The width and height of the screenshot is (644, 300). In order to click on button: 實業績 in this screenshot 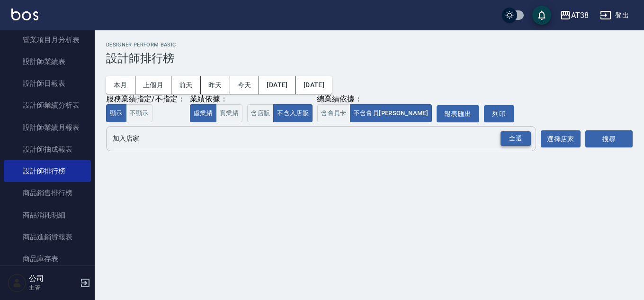, I will do `click(229, 113)`.